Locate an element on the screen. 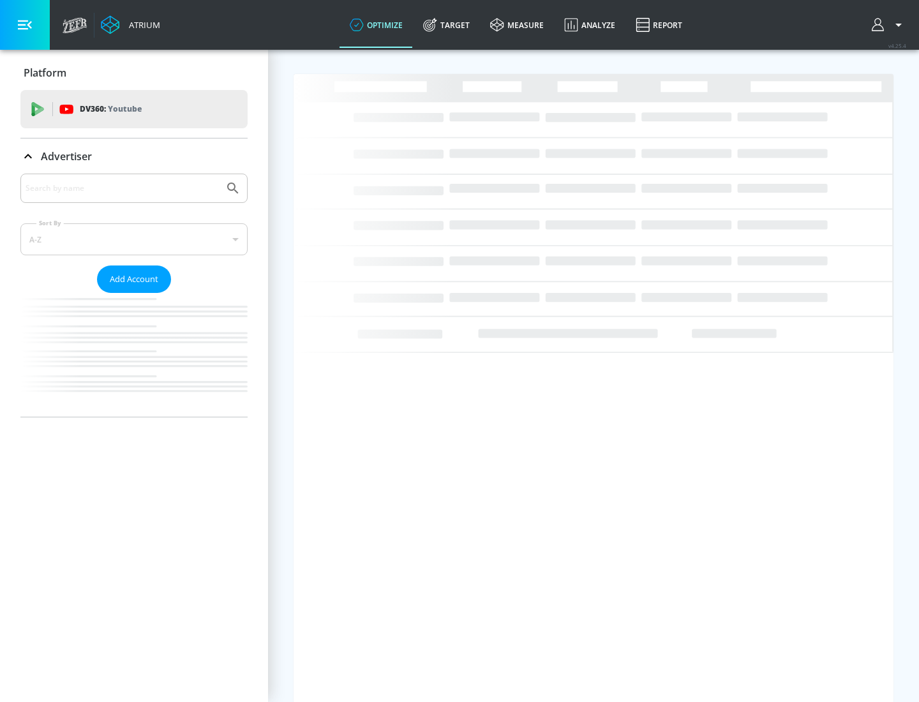 Image resolution: width=919 pixels, height=702 pixels. p: Youtube is located at coordinates (124, 108).